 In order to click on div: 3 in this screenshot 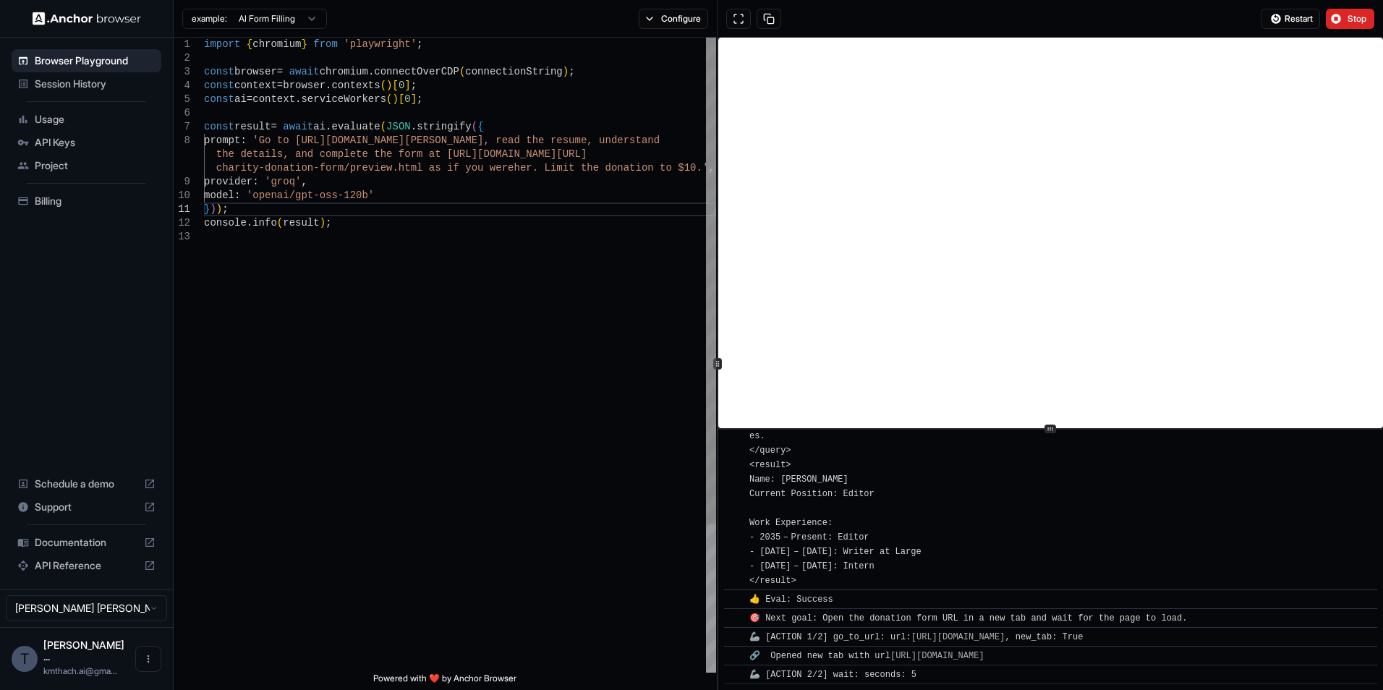, I will do `click(182, 72)`.